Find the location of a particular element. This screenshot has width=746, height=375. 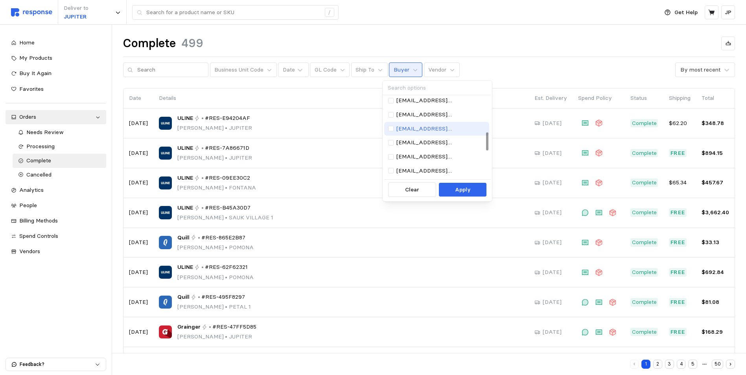

span: Grainger is located at coordinates (189, 327).